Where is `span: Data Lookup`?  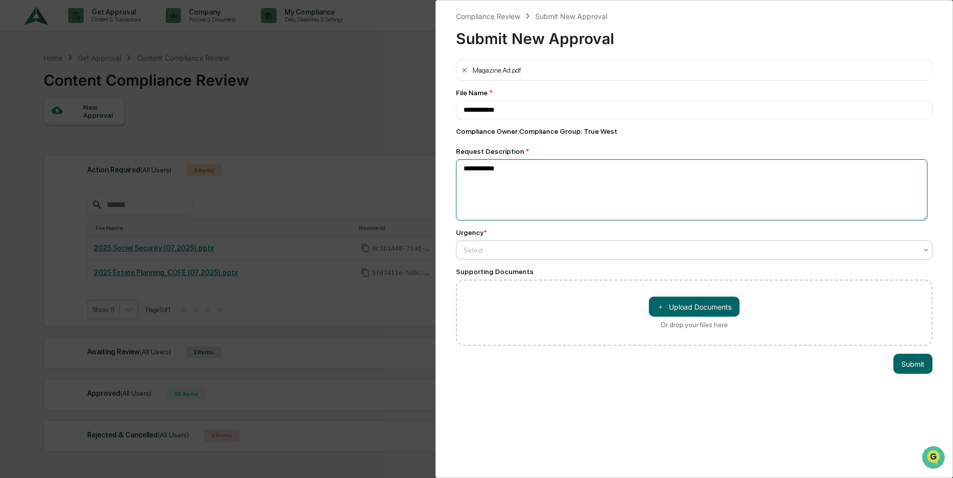
span: Data Lookup is located at coordinates (42, 150).